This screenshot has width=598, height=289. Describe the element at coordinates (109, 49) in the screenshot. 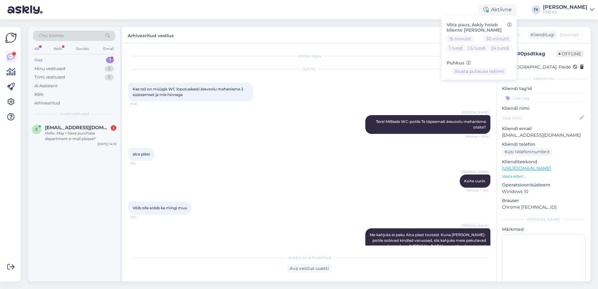

I see `div: Email` at that location.